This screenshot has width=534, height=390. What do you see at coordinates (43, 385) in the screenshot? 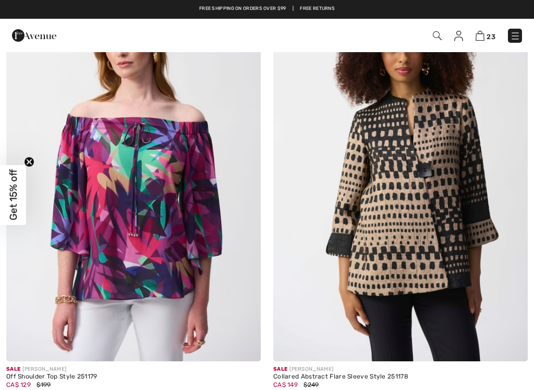
I see `span: $199` at bounding box center [43, 385].